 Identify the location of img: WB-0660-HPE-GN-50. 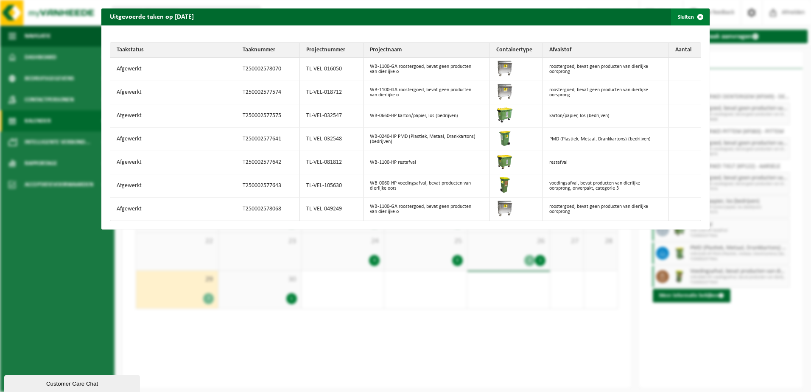
(505, 115).